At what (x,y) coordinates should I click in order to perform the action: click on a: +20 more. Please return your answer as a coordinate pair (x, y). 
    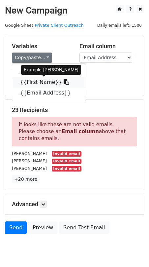
    Looking at the image, I should click on (26, 179).